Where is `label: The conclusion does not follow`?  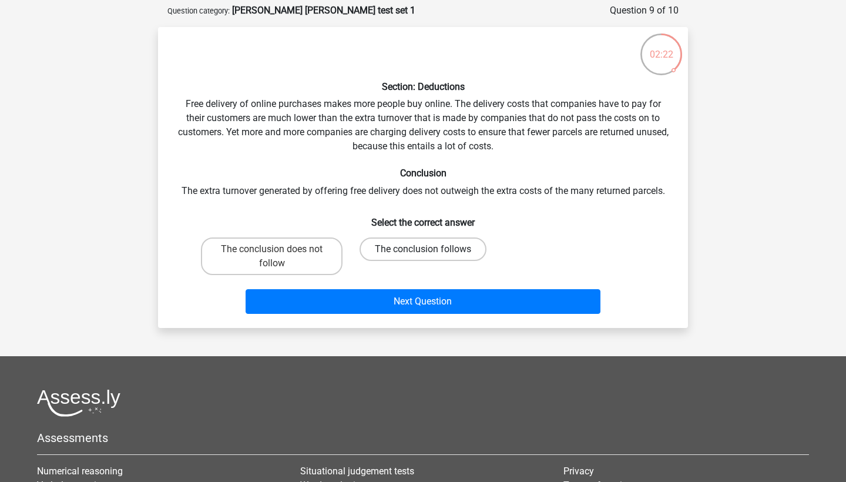
label: The conclusion does not follow is located at coordinates (271, 256).